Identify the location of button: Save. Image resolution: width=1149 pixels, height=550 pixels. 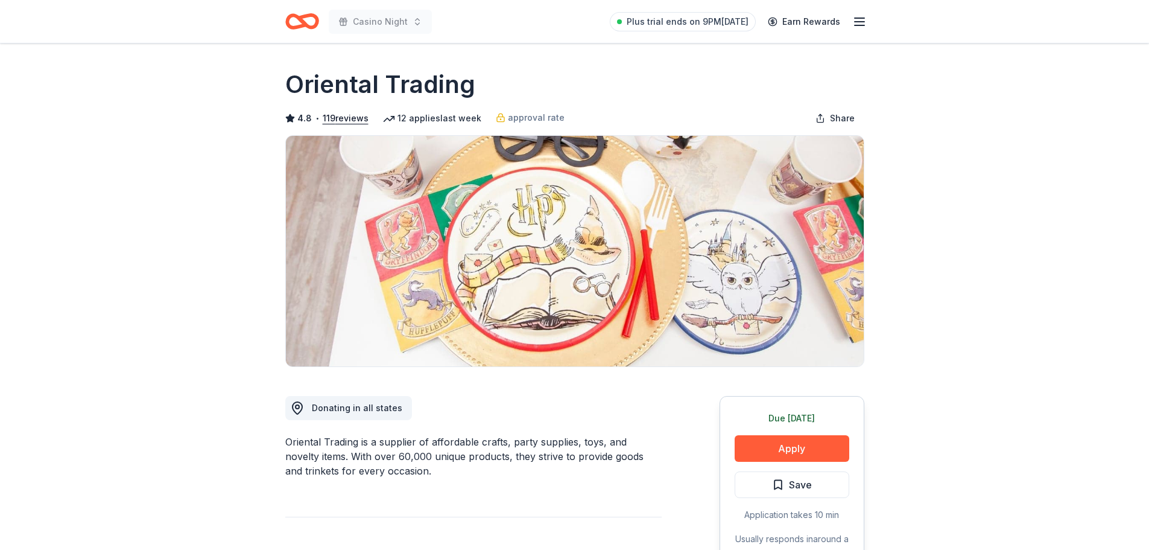
(792, 484).